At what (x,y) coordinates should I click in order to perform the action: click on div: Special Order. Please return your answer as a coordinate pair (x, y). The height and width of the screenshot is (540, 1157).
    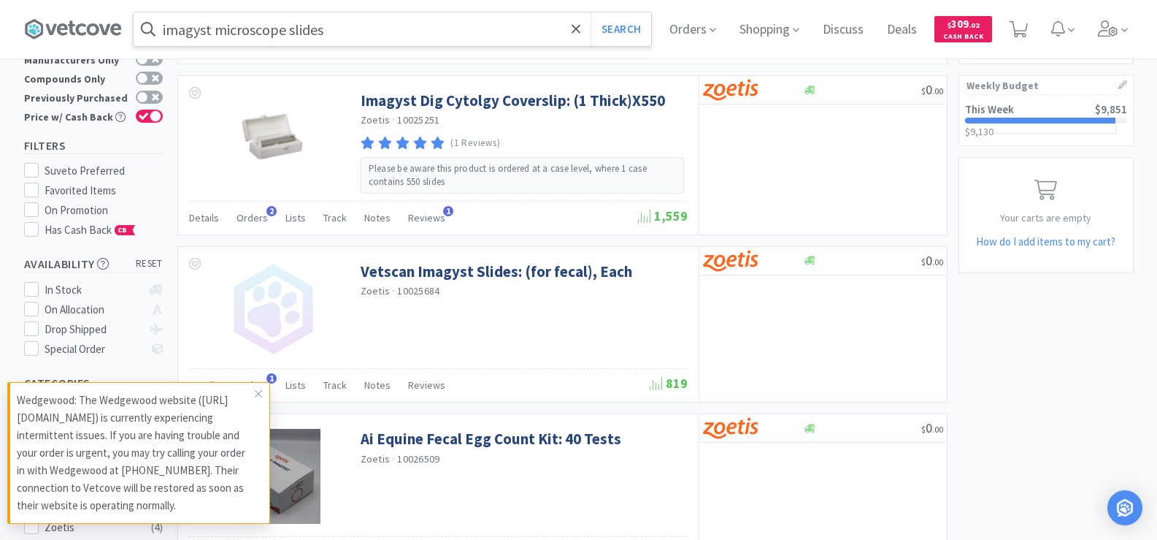
    Looking at the image, I should click on (93, 349).